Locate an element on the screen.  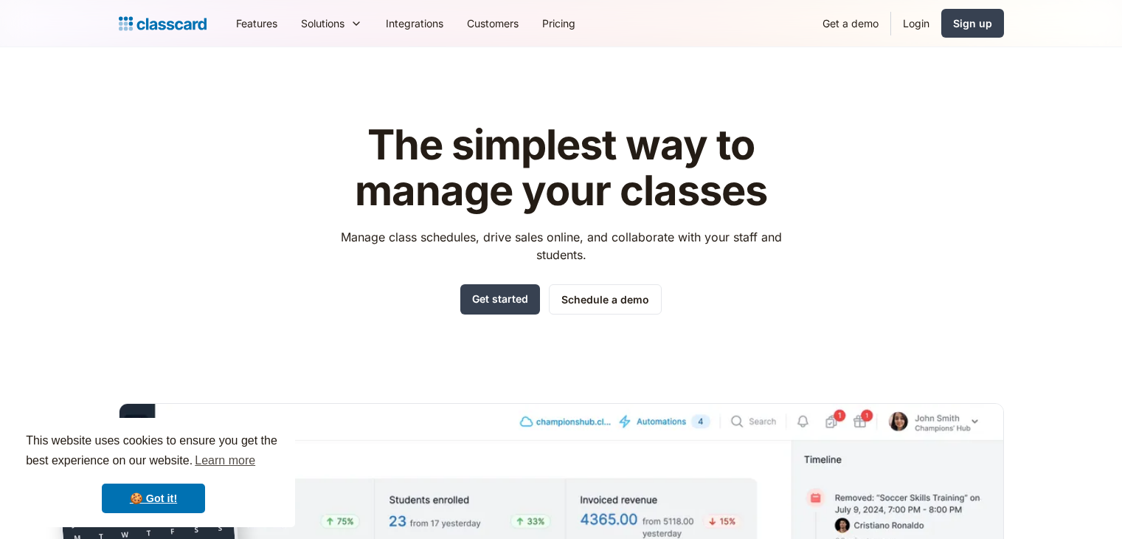
a: Pricing is located at coordinates (559, 23).